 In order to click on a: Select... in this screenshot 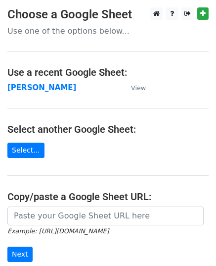, I will do `click(26, 150)`.